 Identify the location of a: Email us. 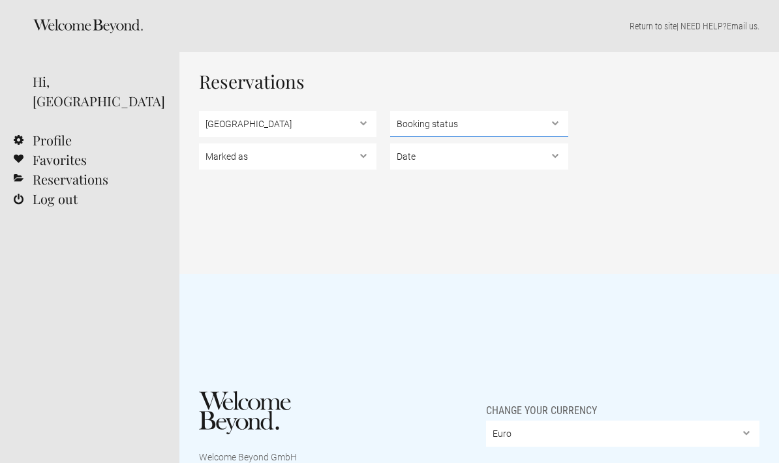
(741, 26).